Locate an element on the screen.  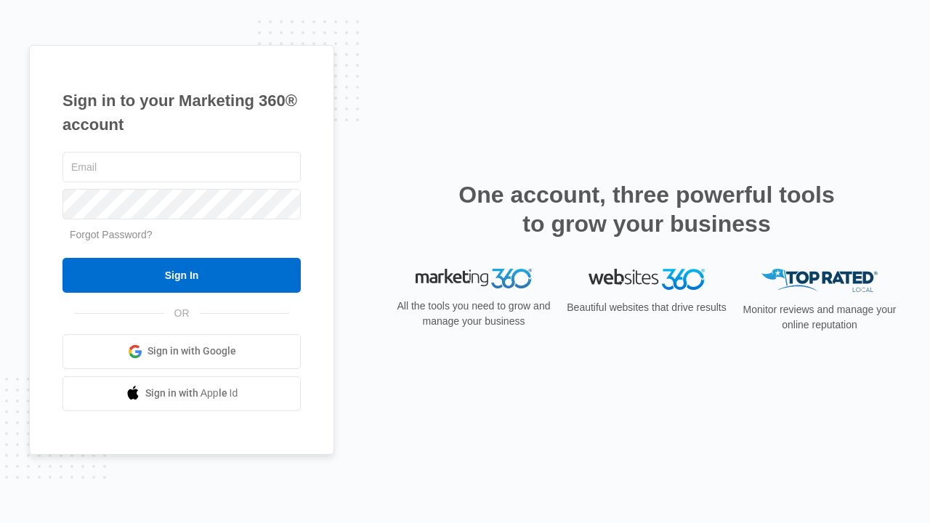
a: Forgot Password? is located at coordinates (111, 235).